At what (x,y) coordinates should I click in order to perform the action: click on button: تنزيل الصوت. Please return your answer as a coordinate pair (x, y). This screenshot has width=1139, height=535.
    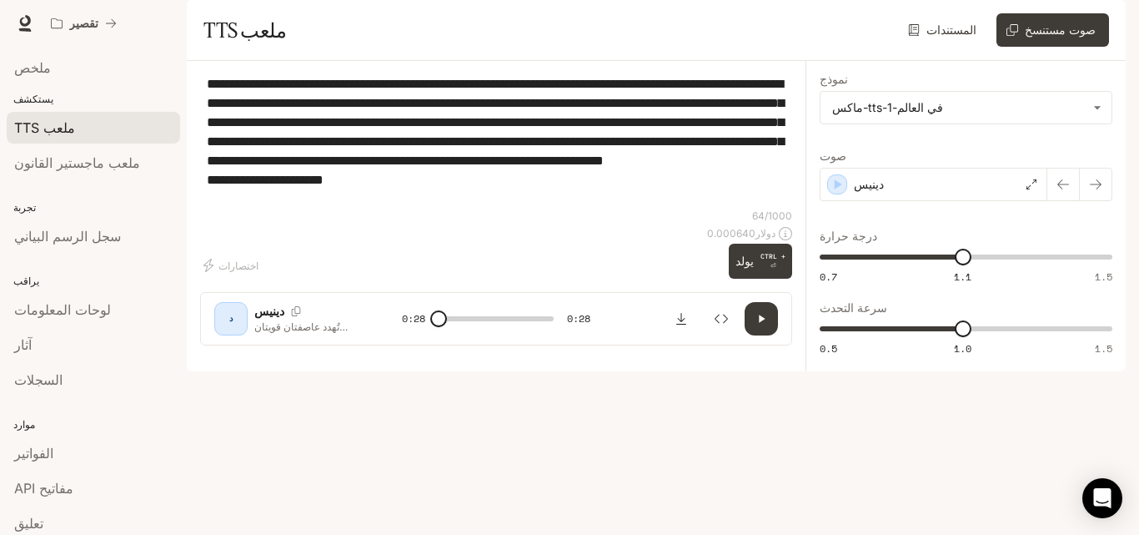
    Looking at the image, I should click on (681, 319).